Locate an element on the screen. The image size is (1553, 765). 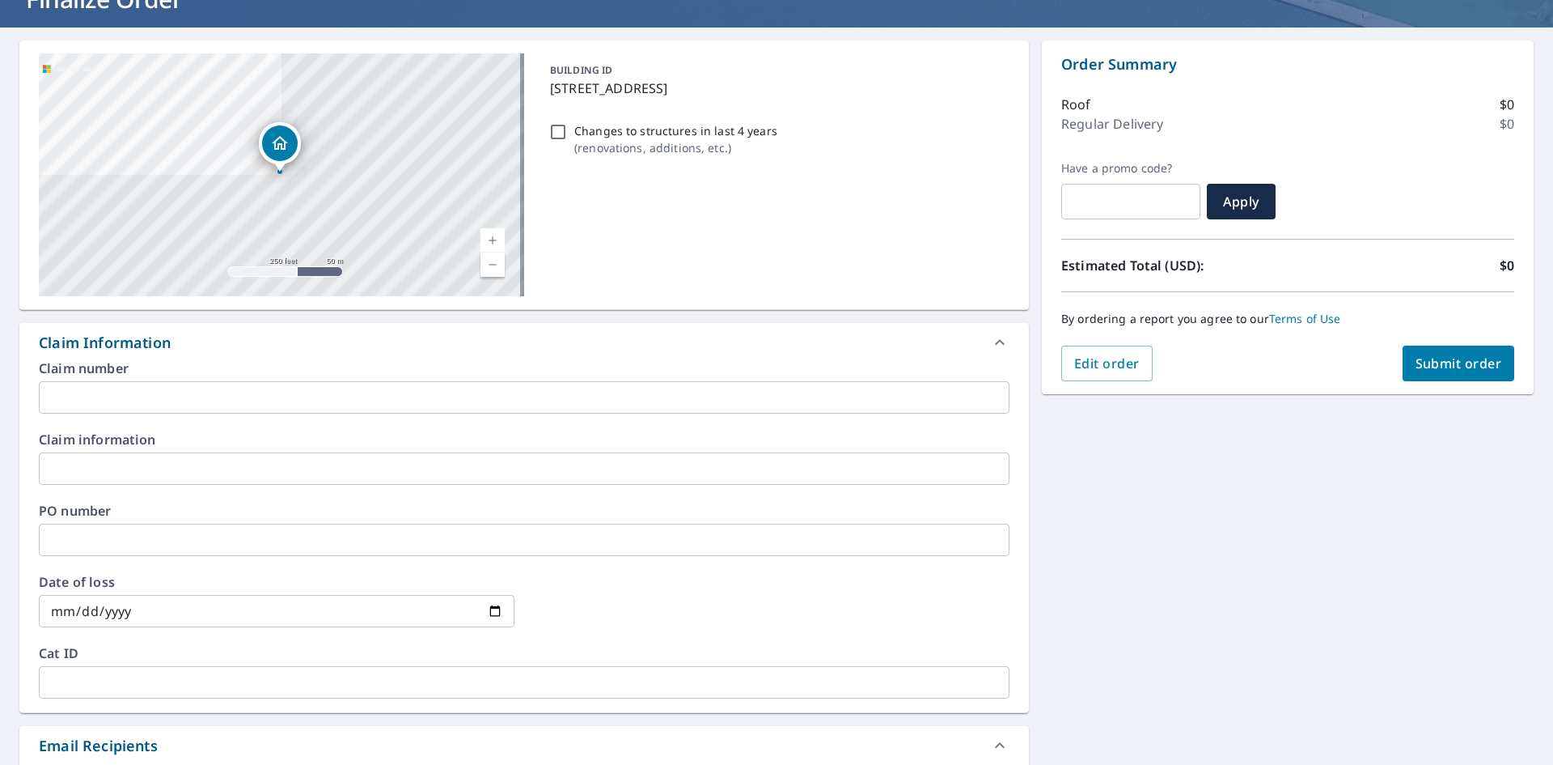
label: Claim number is located at coordinates (524, 368).